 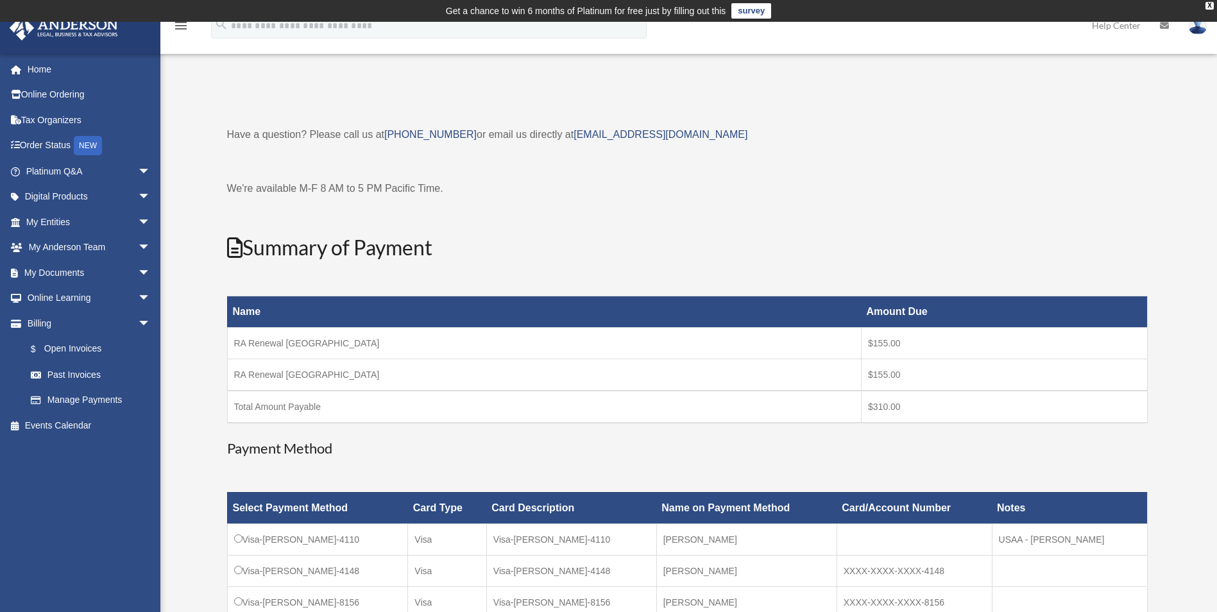 What do you see at coordinates (89, 222) in the screenshot?
I see `a: My Entitiesarrow_drop_down` at bounding box center [89, 222].